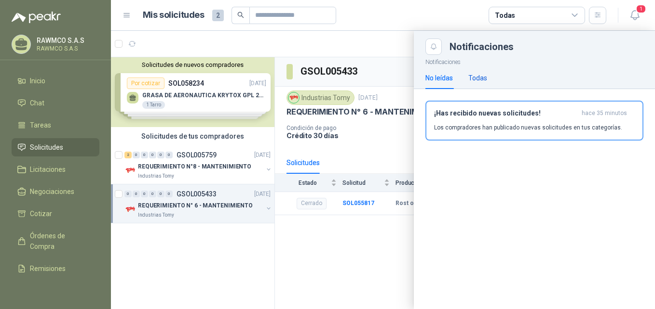 Image resolution: width=655 pixels, height=309 pixels. Describe the element at coordinates (534, 120) in the screenshot. I see `button: ¡Has recibido nuevas solicitudes!hace 35 minutos Los compradores han publicado nuevas solicitudes...` at that location.